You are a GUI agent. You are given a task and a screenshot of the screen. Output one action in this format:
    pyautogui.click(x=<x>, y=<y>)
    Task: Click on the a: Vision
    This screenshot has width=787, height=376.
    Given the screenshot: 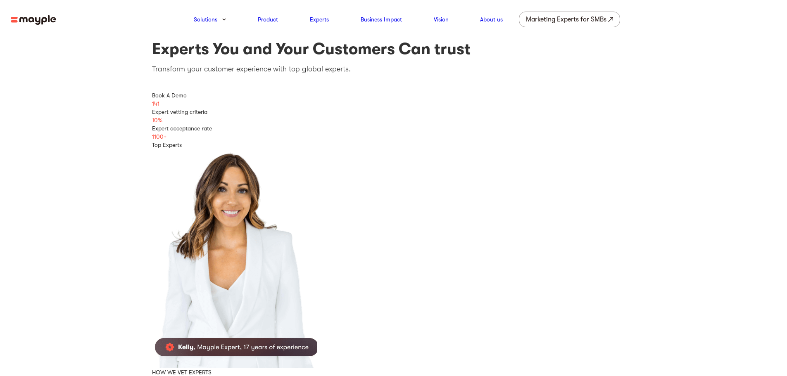 What is the action you would take?
    pyautogui.click(x=441, y=19)
    